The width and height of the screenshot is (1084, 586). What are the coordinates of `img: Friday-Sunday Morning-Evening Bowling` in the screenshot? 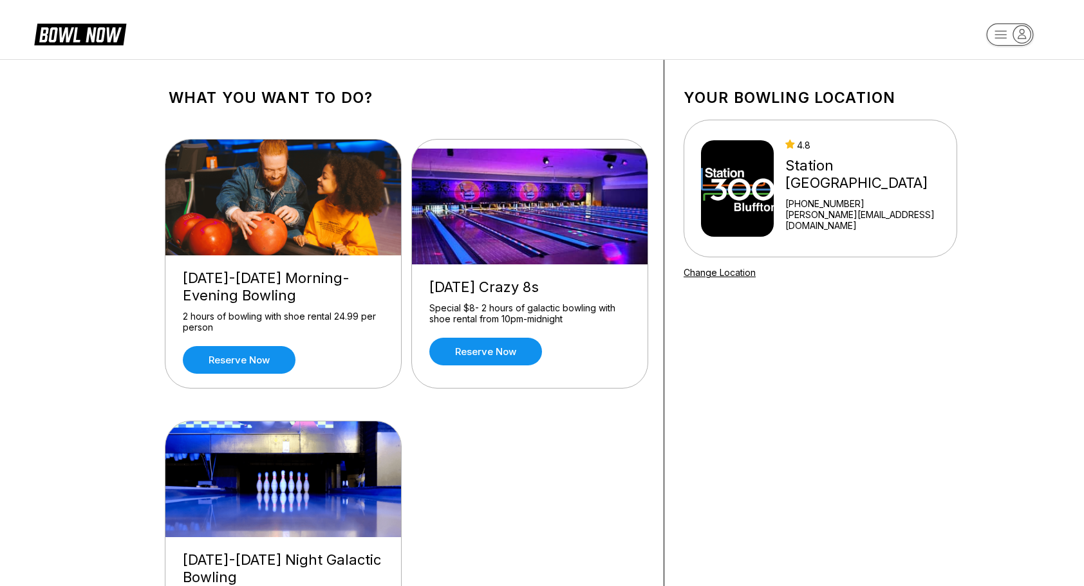 It's located at (284, 198).